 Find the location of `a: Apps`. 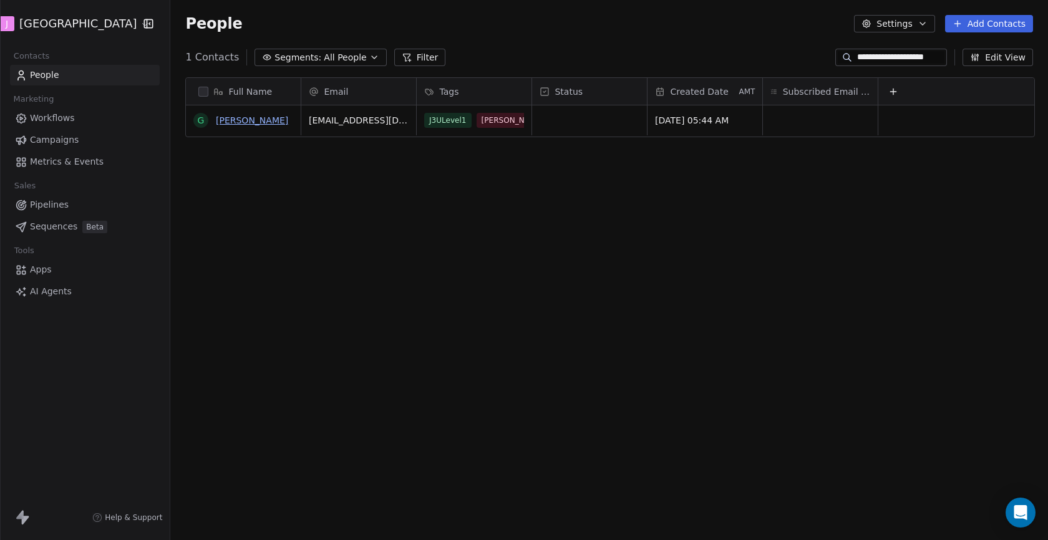

a: Apps is located at coordinates (85, 270).